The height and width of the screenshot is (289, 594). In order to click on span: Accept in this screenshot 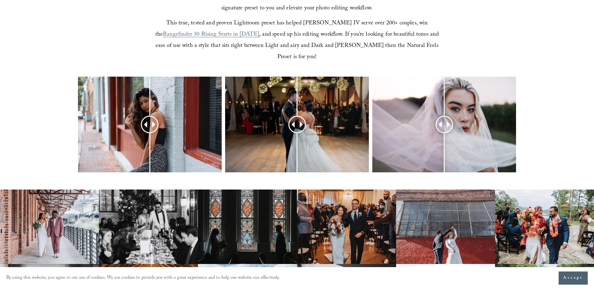, I will do `click(573, 278)`.